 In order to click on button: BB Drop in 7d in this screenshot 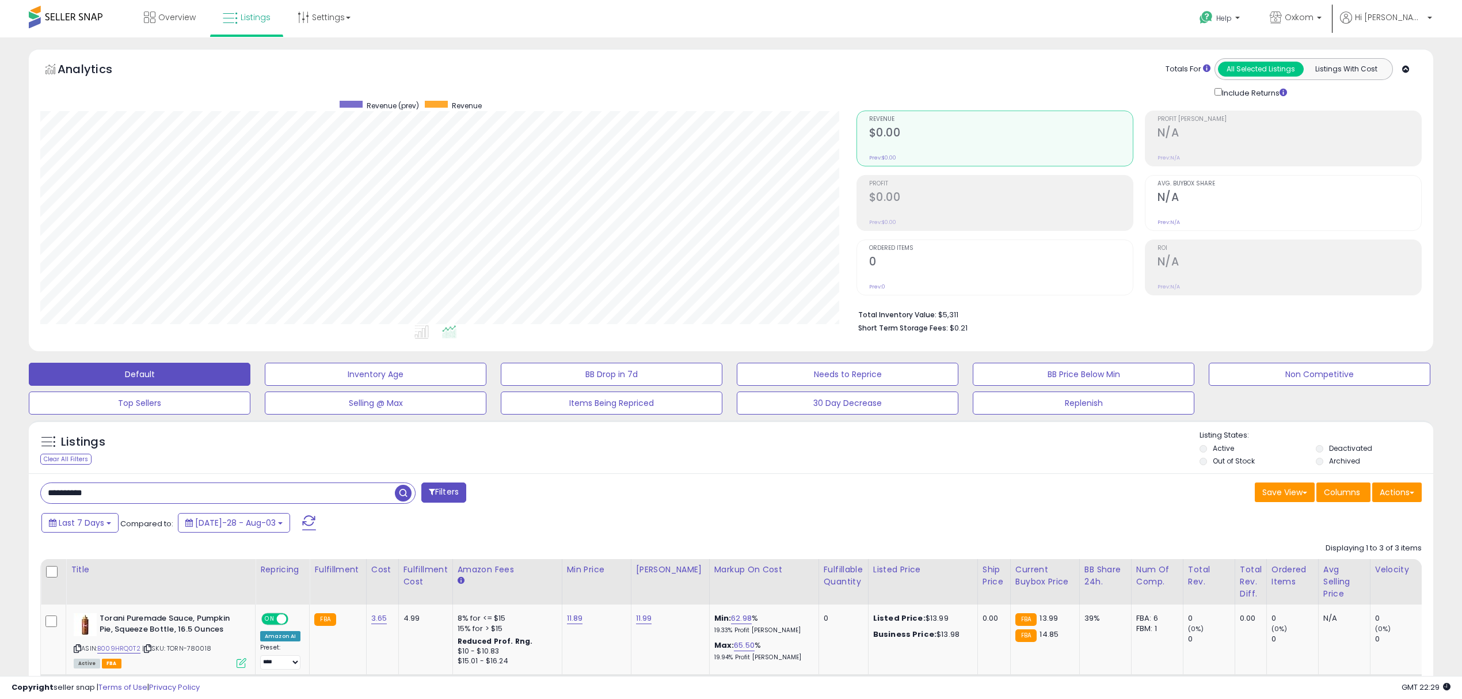, I will do `click(611, 374)`.